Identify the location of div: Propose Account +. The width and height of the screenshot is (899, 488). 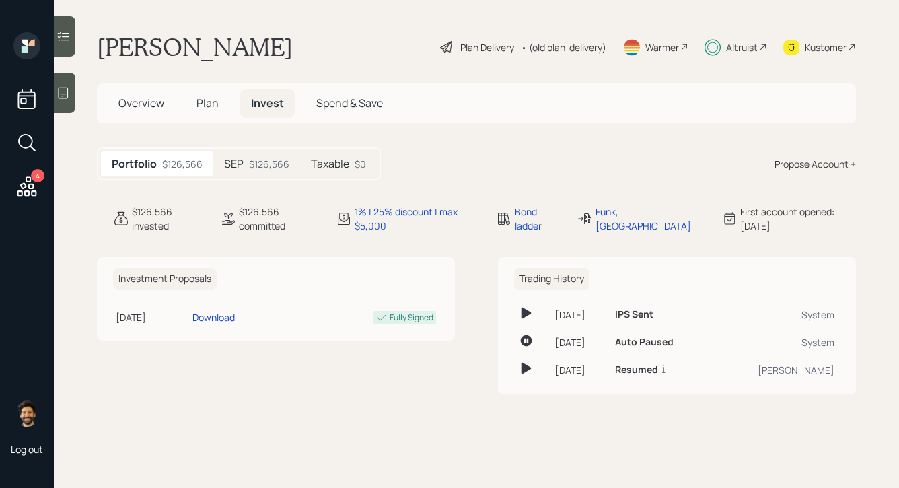
(815, 164).